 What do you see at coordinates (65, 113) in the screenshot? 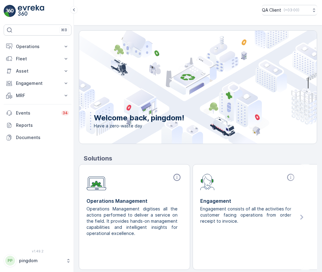
I see `p: 34` at bounding box center [65, 113].